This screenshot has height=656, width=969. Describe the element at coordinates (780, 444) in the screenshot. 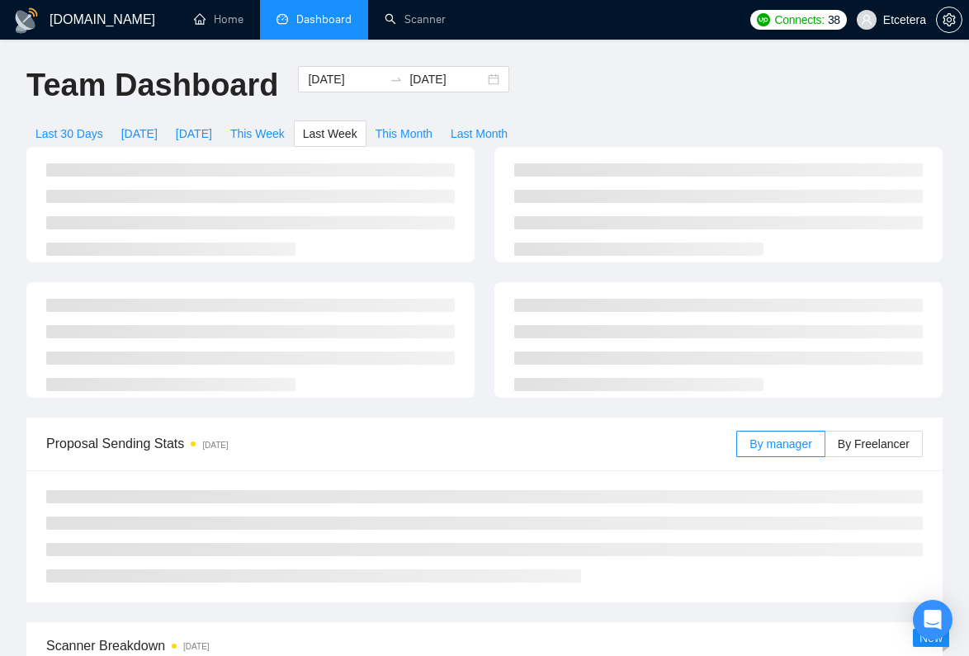

I see `span: By manager` at that location.